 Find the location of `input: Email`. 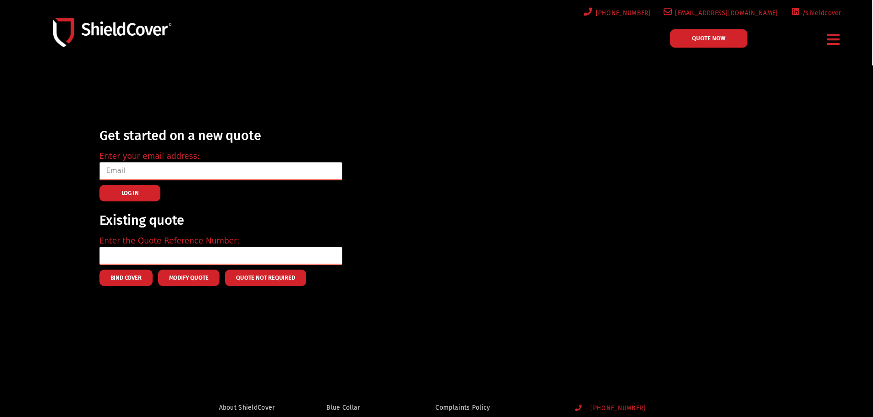

input: Email is located at coordinates (221, 171).